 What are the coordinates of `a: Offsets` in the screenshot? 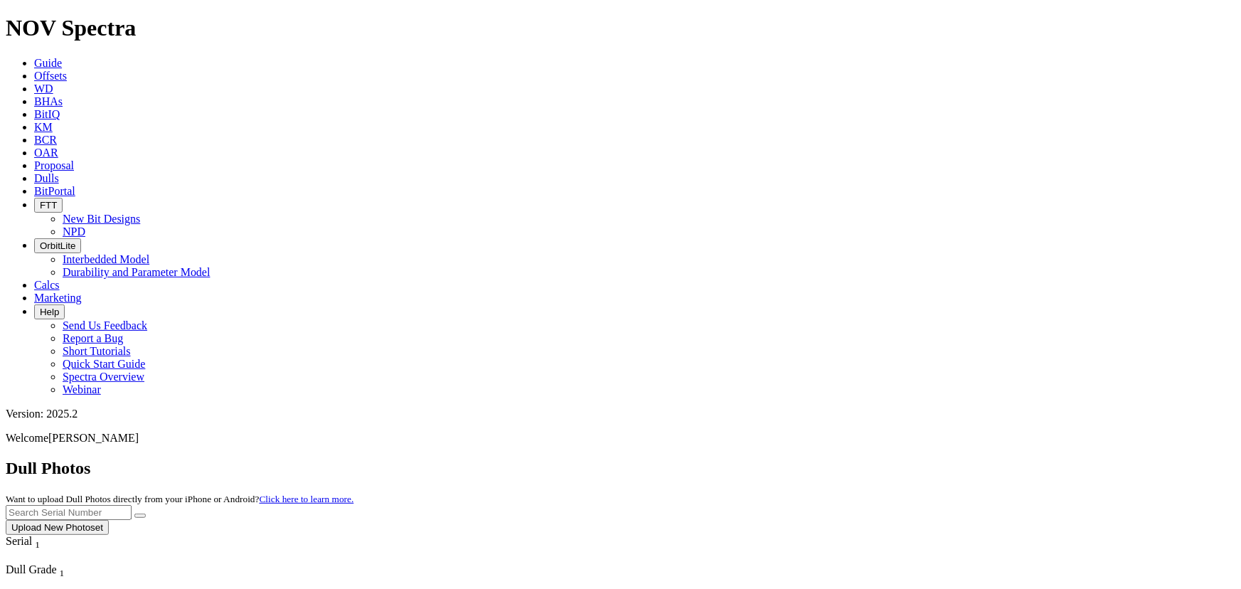 It's located at (51, 75).